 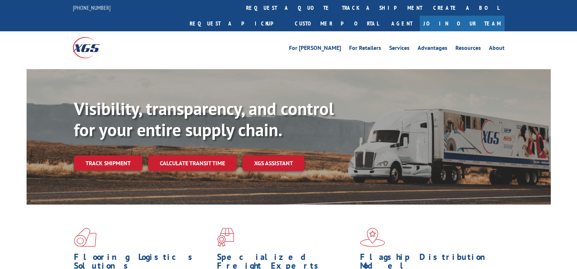 What do you see at coordinates (462, 23) in the screenshot?
I see `a: Join Our Team` at bounding box center [462, 23].